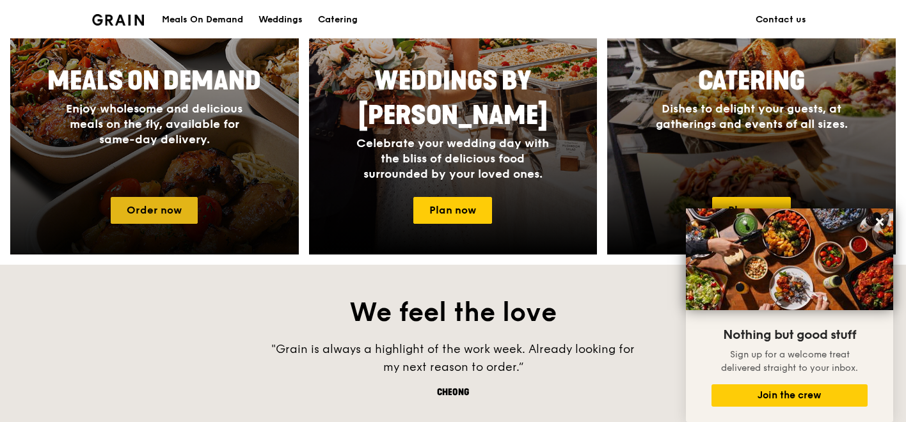 The height and width of the screenshot is (422, 906). I want to click on span: Catering, so click(751, 81).